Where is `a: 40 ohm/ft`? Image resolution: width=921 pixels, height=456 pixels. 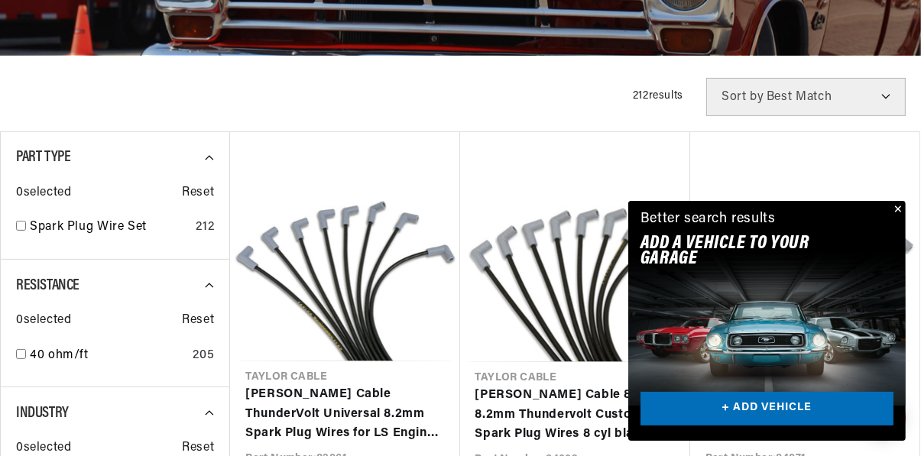
a: 40 ohm/ft is located at coordinates (108, 356).